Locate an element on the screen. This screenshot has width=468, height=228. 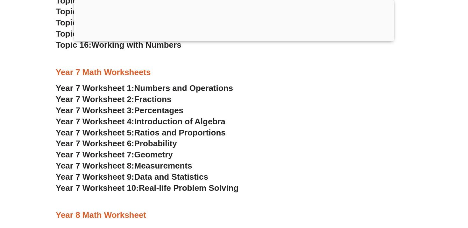
a: Topic 15:Factors & Multiples is located at coordinates (112, 34).